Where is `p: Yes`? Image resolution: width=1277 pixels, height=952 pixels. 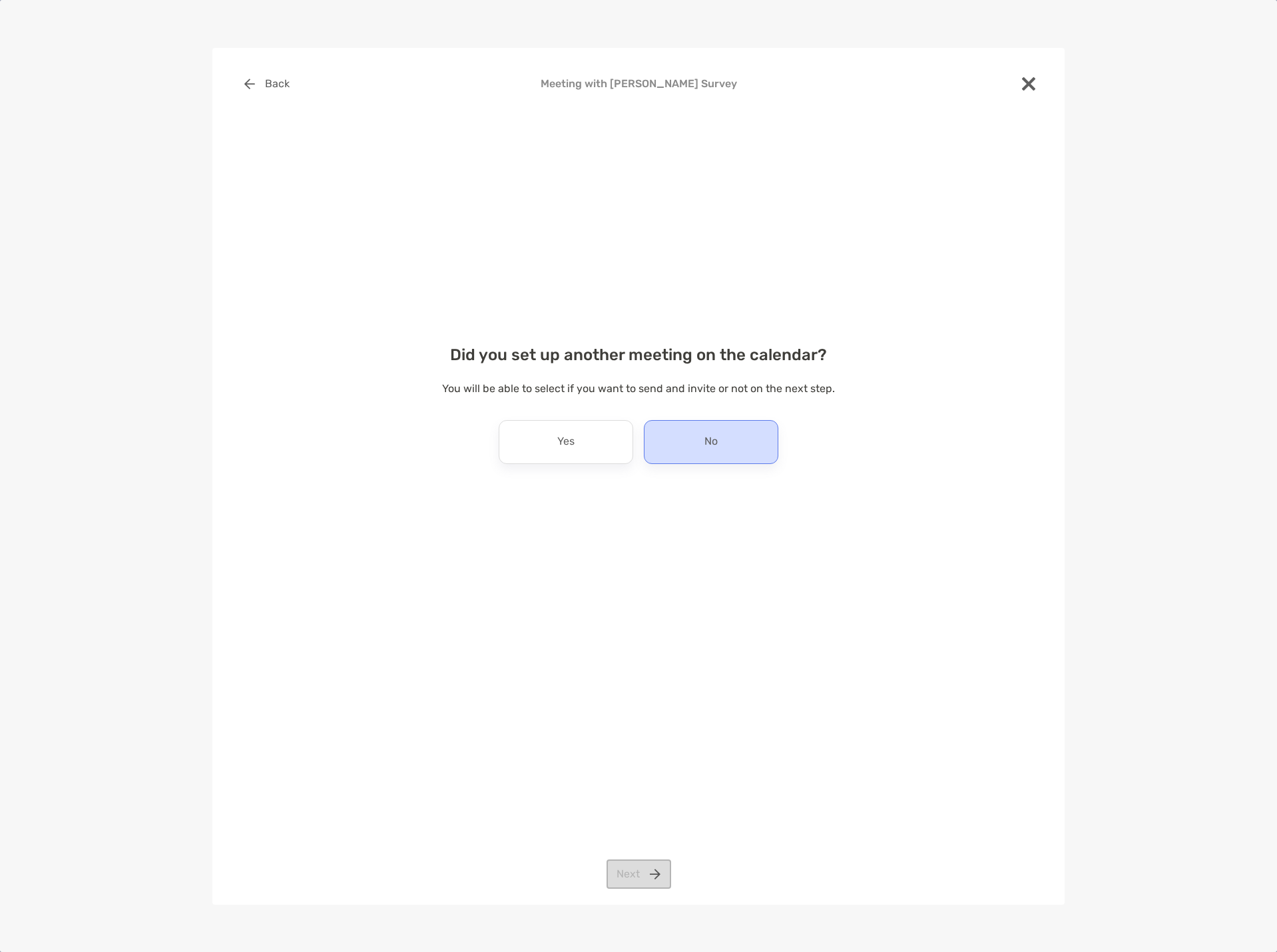 p: Yes is located at coordinates (566, 442).